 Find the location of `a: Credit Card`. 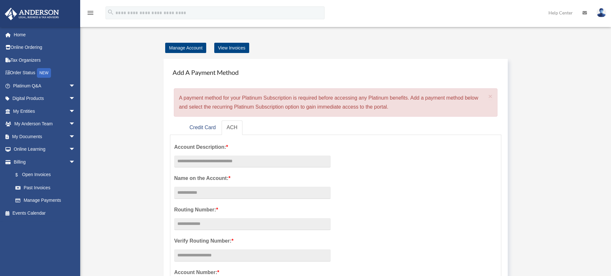

a: Credit Card is located at coordinates (203, 127).